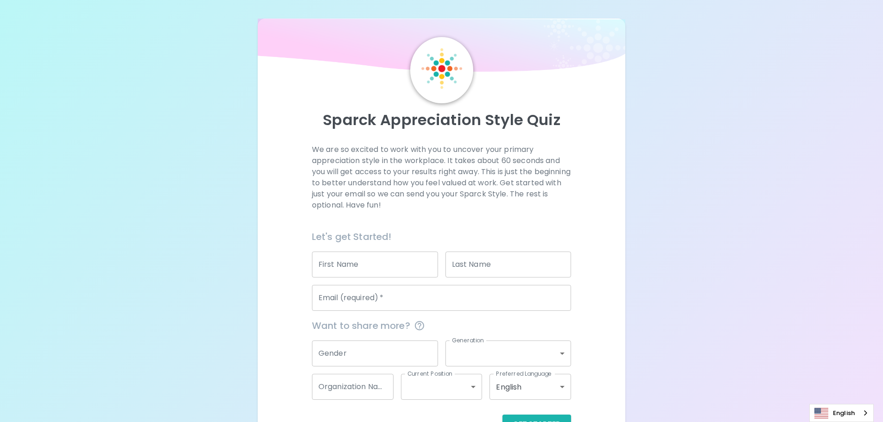  Describe the element at coordinates (442, 69) in the screenshot. I see `img: Sparck Logo` at that location.